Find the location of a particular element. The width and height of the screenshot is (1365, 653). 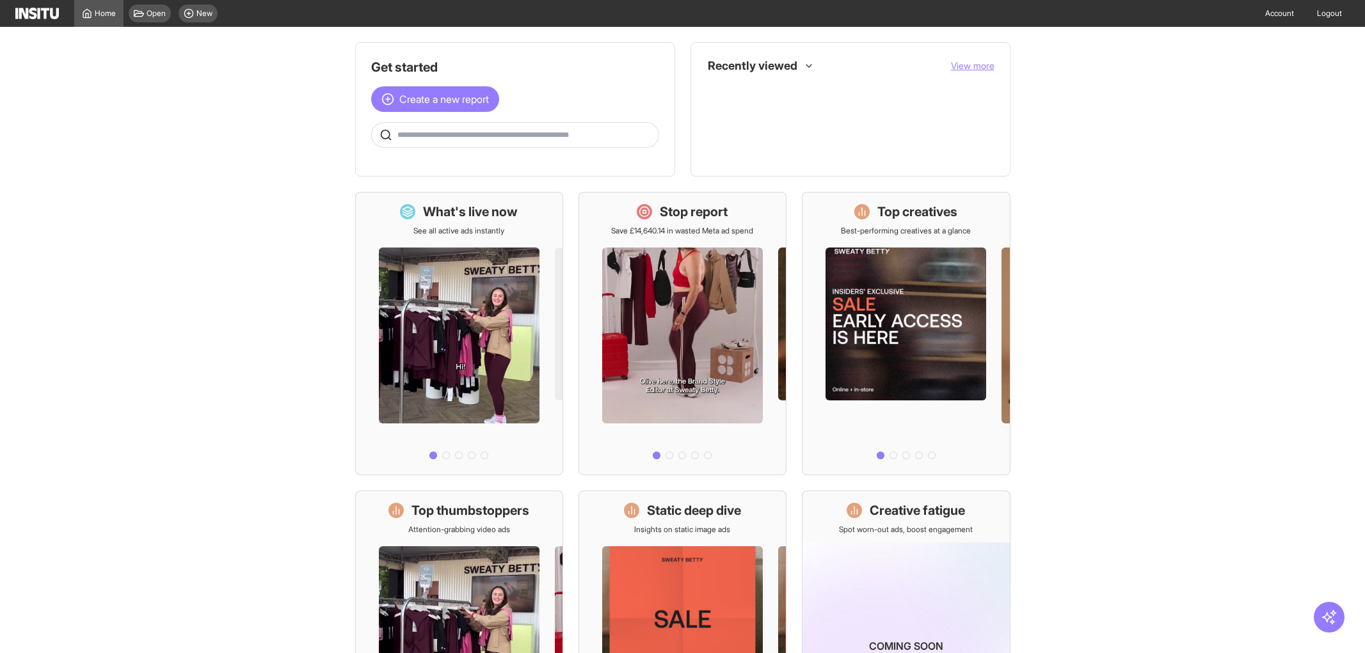

button: View more is located at coordinates (973, 66).